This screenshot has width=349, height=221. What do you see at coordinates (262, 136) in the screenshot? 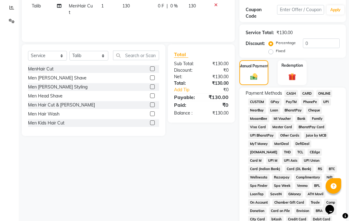
I see `span: UPI BharatPay` at bounding box center [262, 136].